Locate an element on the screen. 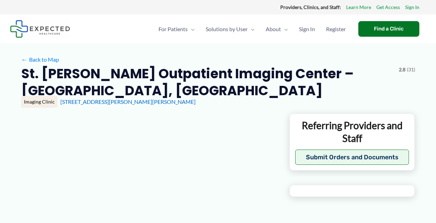  span: (31) is located at coordinates (411, 70).